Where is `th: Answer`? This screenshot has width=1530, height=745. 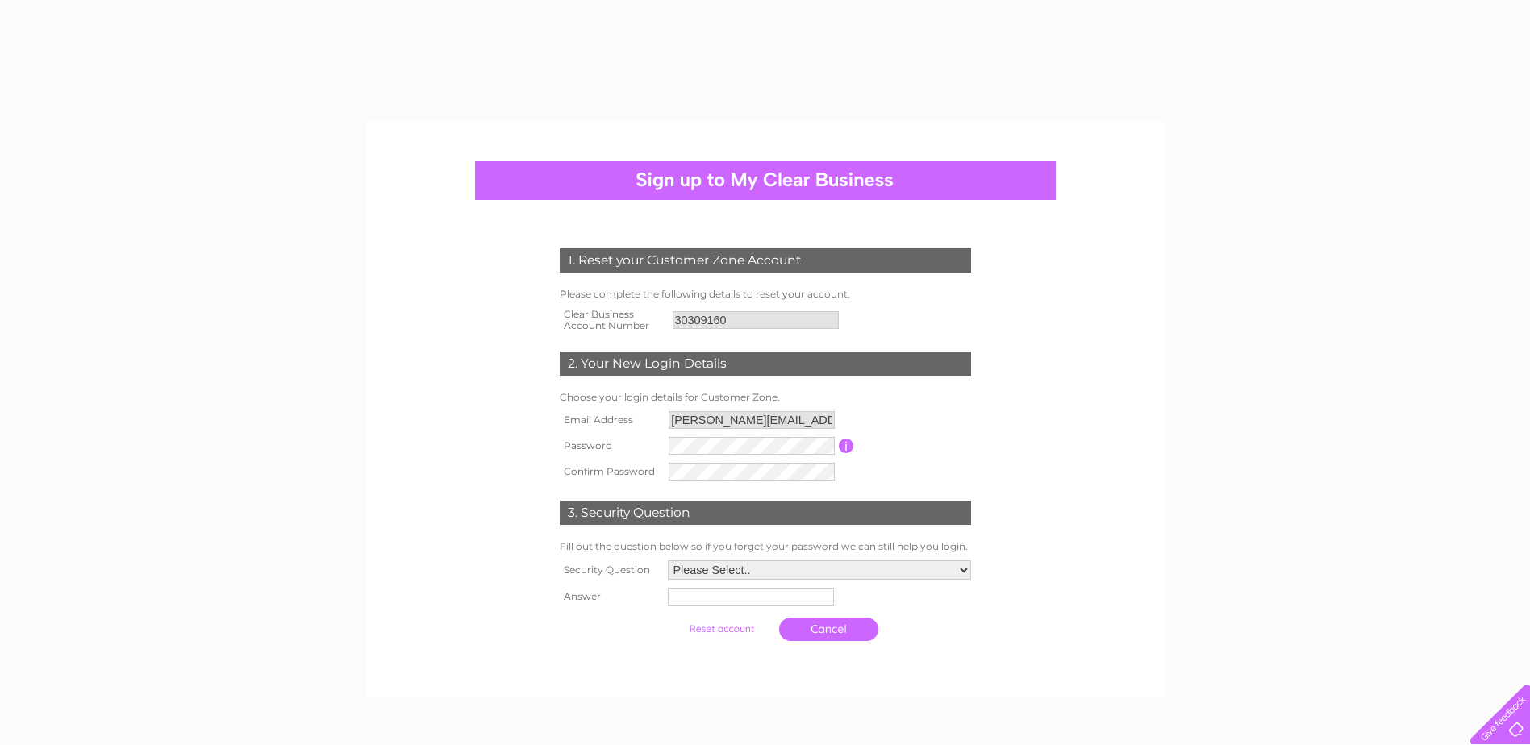 th: Answer is located at coordinates (610, 597).